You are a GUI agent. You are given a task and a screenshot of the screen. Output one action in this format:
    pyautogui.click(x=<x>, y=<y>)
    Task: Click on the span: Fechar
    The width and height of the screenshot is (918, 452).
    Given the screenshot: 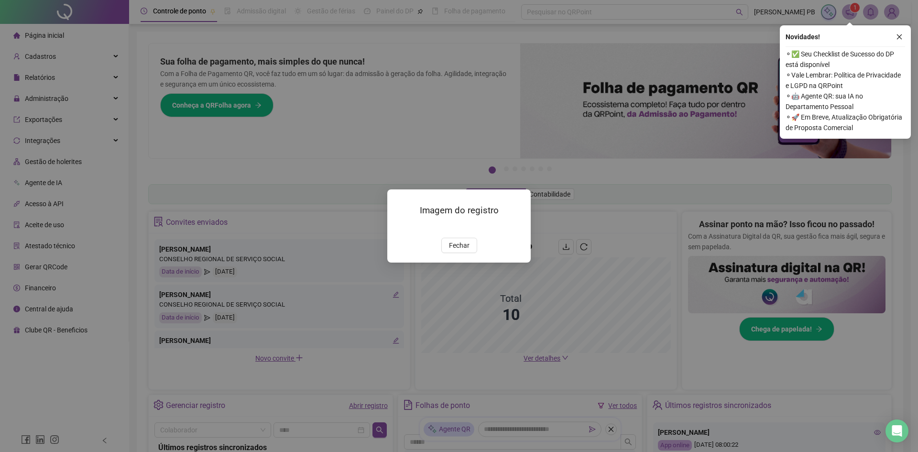 What is the action you would take?
    pyautogui.click(x=459, y=245)
    